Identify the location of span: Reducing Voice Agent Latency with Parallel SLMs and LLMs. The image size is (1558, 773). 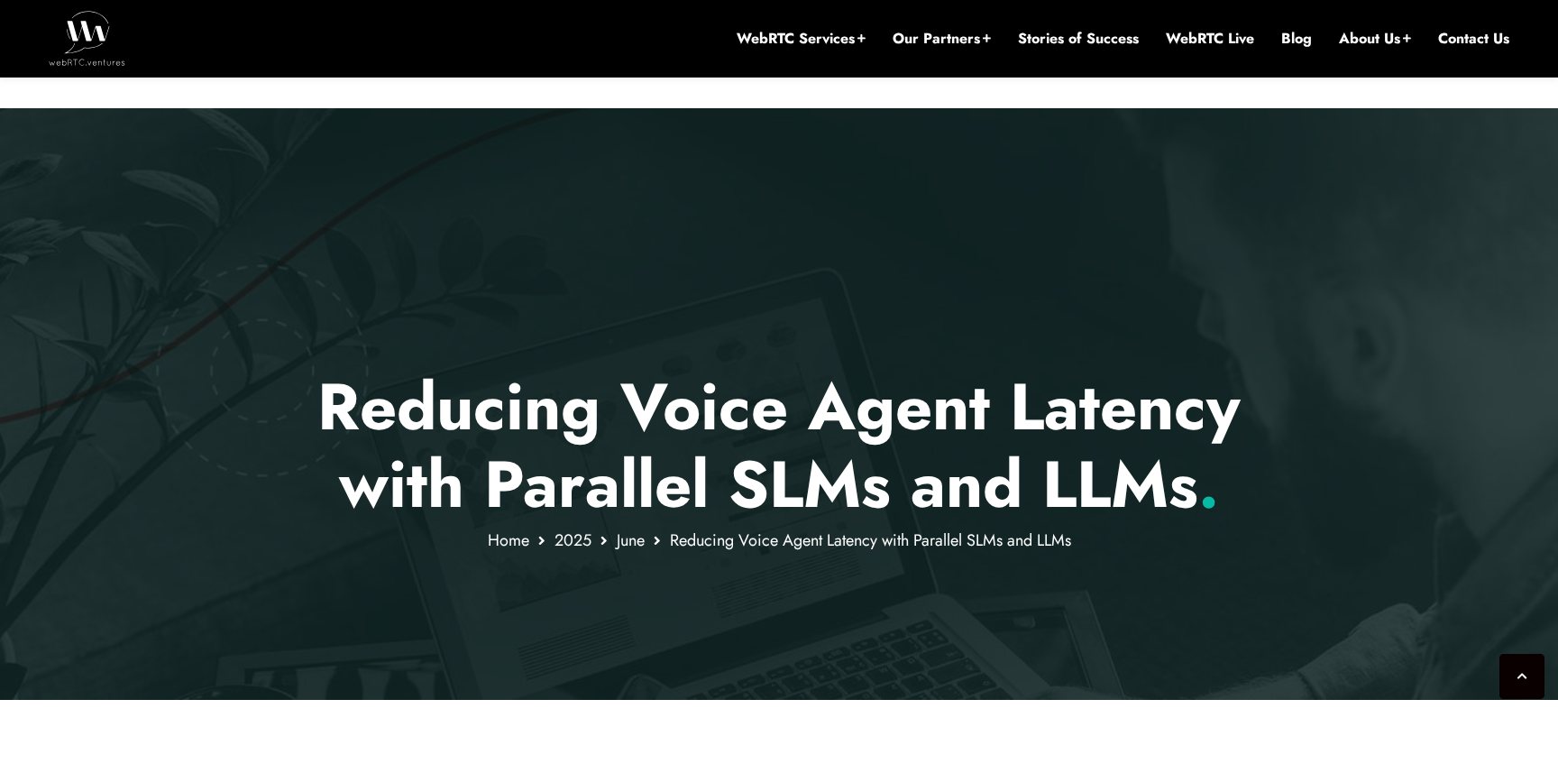
(870, 540).